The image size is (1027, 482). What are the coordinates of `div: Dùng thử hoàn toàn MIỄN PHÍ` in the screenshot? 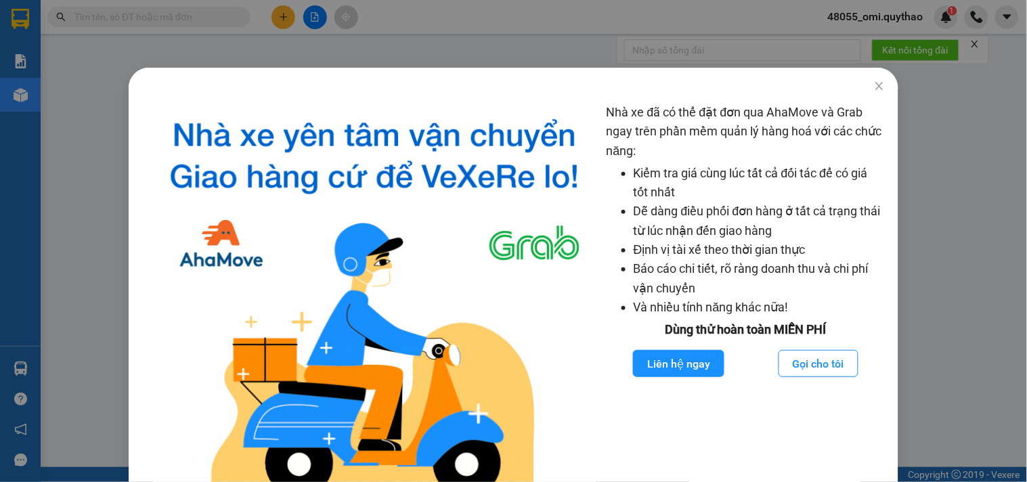 It's located at (746, 330).